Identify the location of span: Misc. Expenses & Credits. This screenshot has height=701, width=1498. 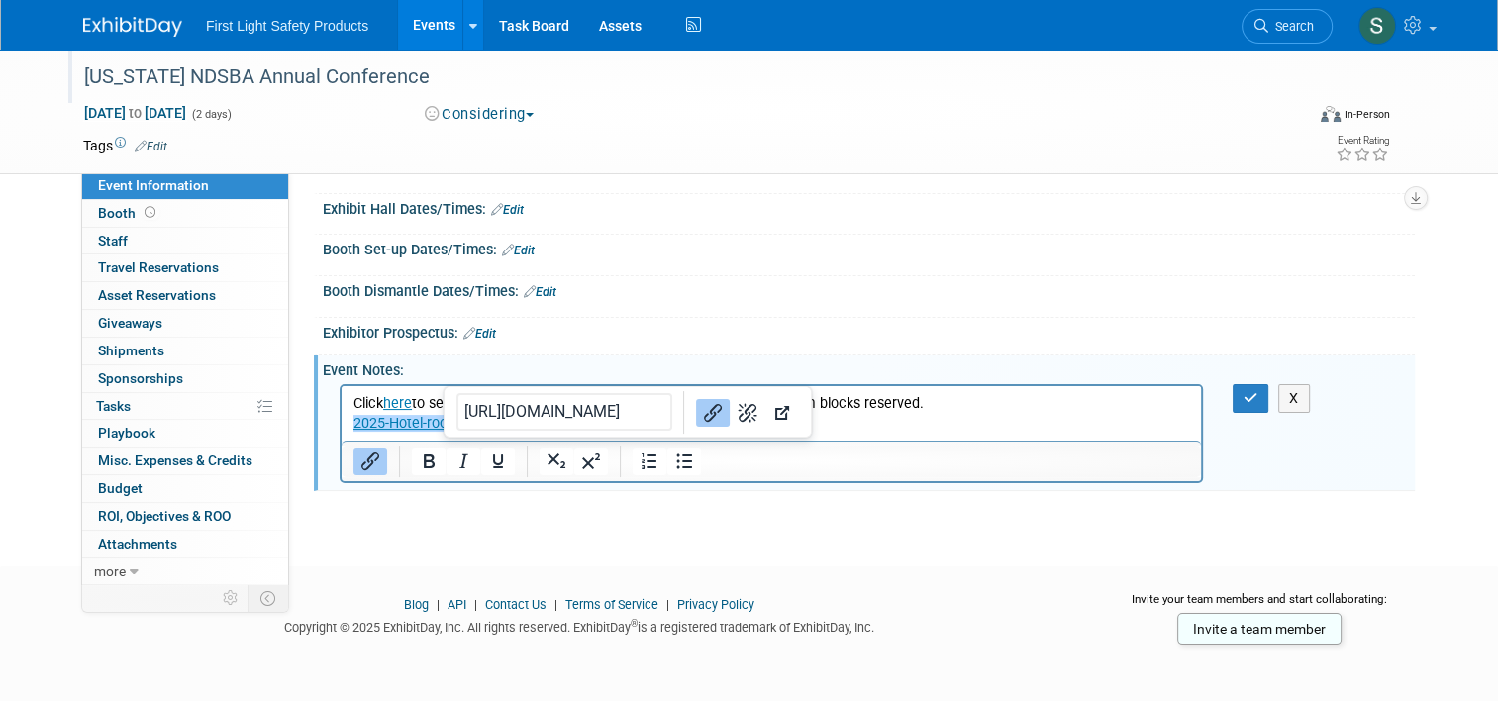
(175, 460).